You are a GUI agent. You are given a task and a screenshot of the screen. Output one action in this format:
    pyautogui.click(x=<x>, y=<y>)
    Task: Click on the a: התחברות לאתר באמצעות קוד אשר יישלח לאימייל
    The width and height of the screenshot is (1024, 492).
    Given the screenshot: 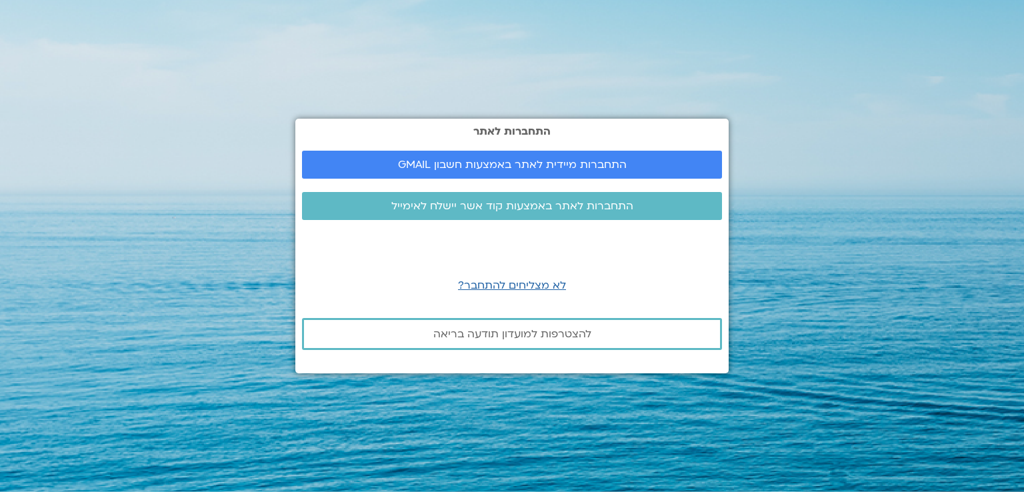 What is the action you would take?
    pyautogui.click(x=512, y=206)
    